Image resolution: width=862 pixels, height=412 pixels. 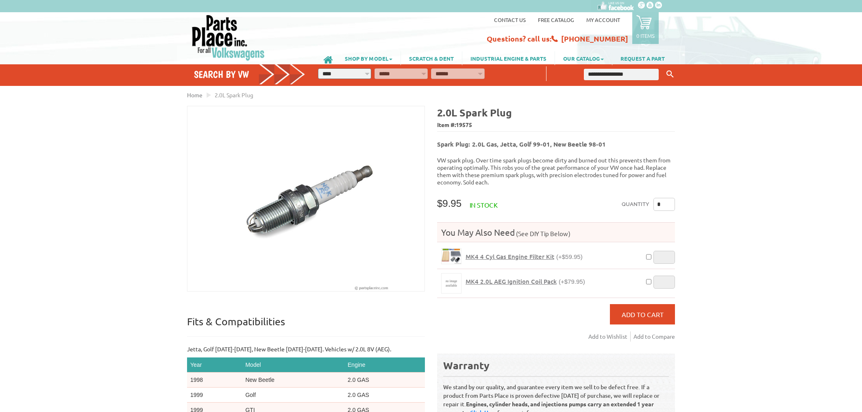 I want to click on span: (+$79.95), so click(x=572, y=281).